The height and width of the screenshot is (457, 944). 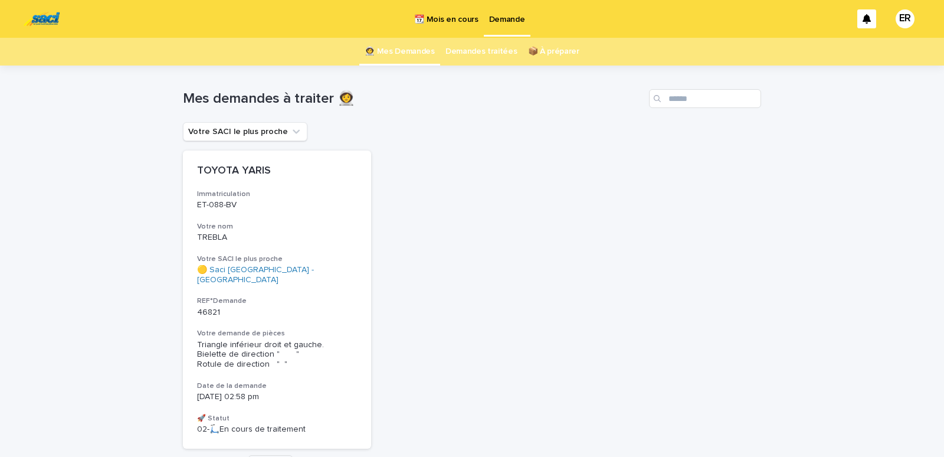 What do you see at coordinates (553, 51) in the screenshot?
I see `a: 📦 À préparer` at bounding box center [553, 51].